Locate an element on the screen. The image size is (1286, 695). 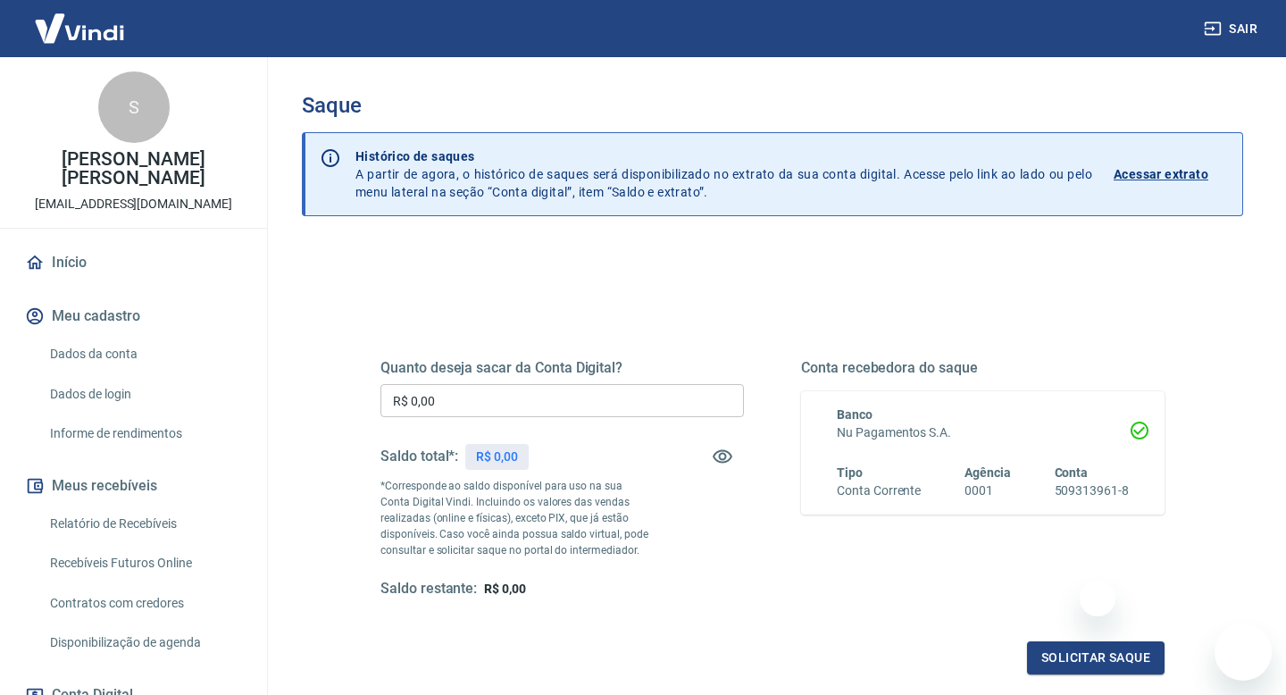
h5: Saldo restante: is located at coordinates (429, 589).